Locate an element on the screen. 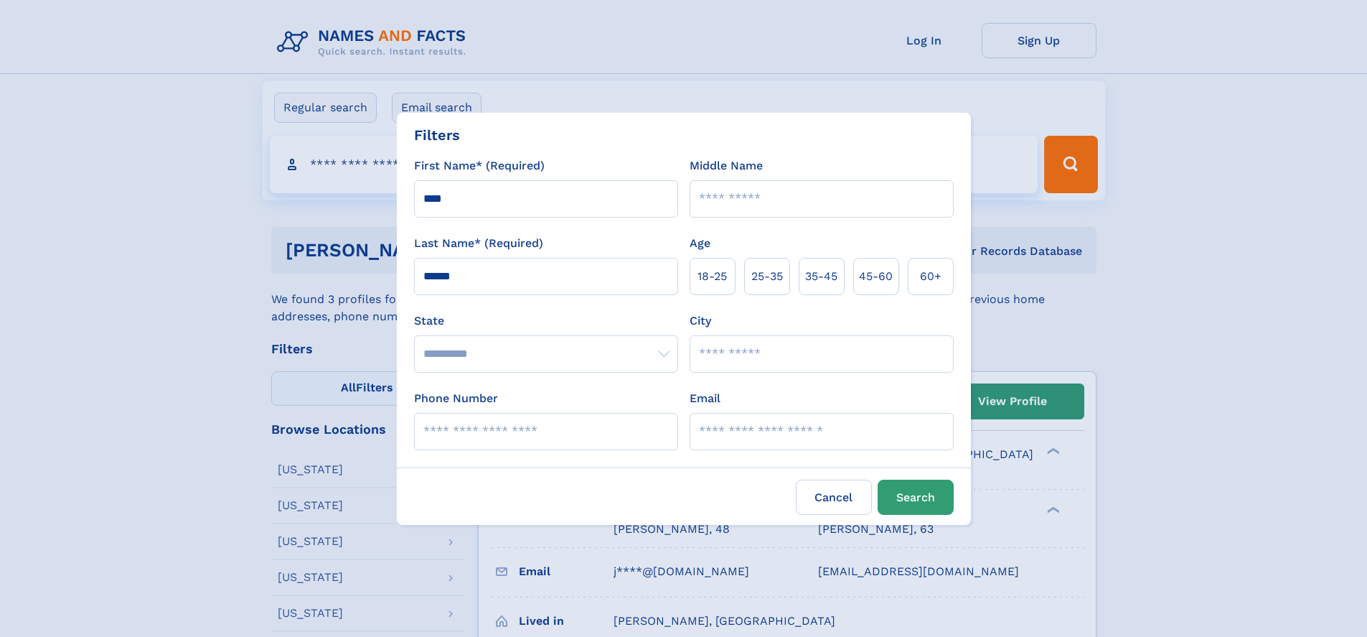 The width and height of the screenshot is (1367, 637). label: State is located at coordinates (546, 321).